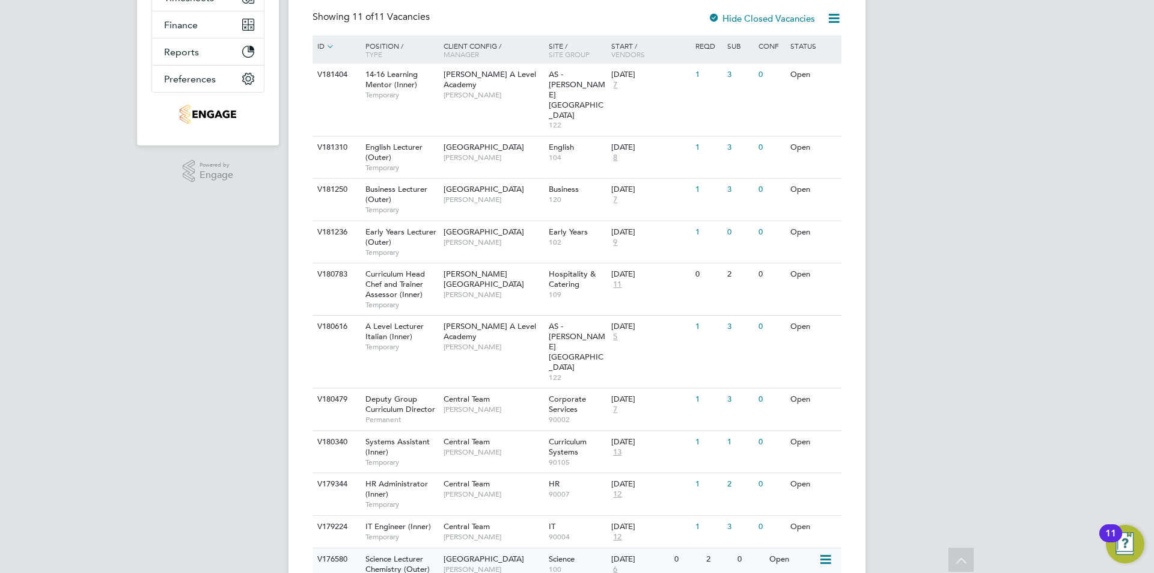 Image resolution: width=1154 pixels, height=573 pixels. I want to click on div: V176580, so click(335, 559).